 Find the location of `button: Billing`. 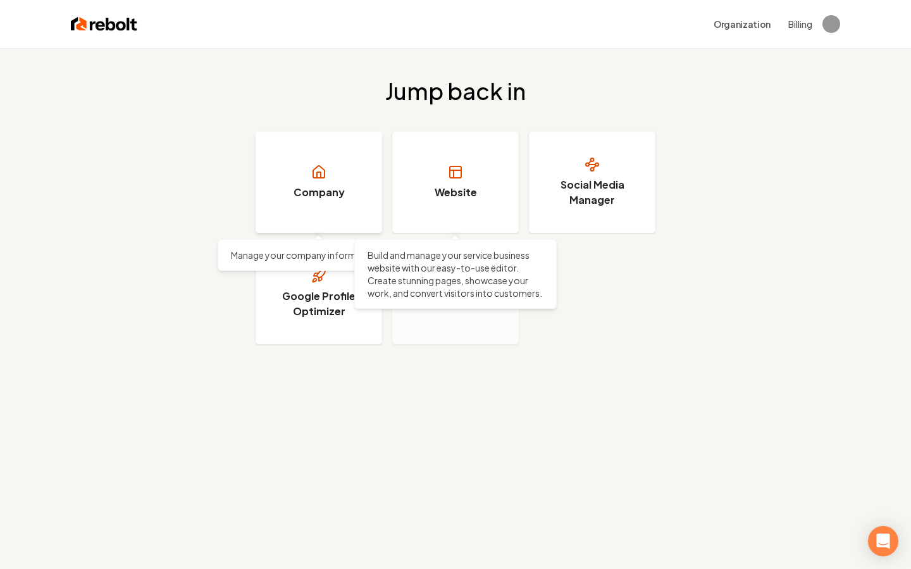

button: Billing is located at coordinates (800, 24).